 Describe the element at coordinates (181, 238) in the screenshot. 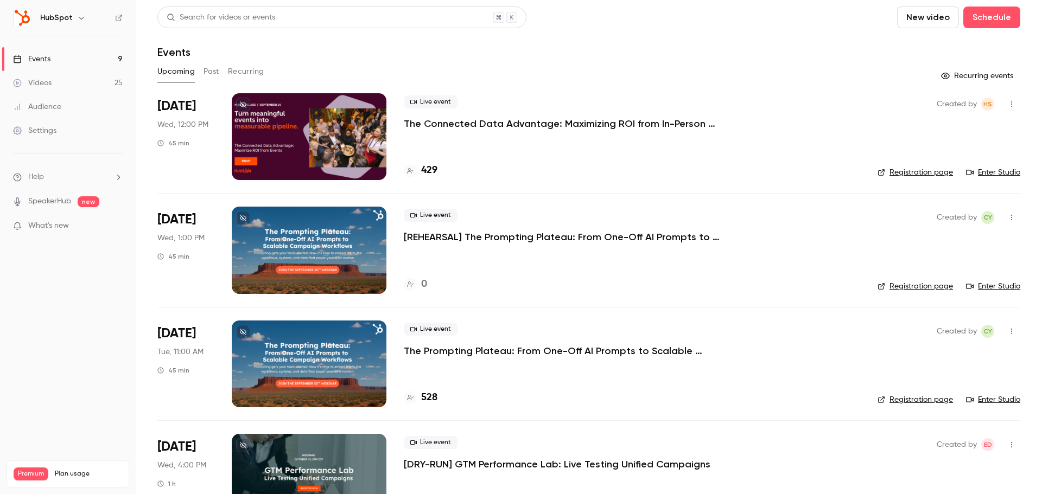

I see `span: Wed, 1:00 PM` at that location.